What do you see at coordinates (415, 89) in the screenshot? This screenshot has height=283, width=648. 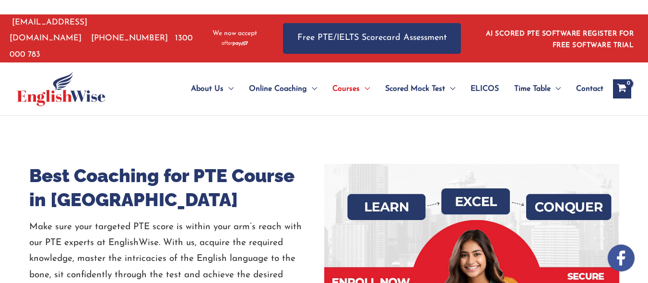 I see `span: Scored Mock Test` at bounding box center [415, 89].